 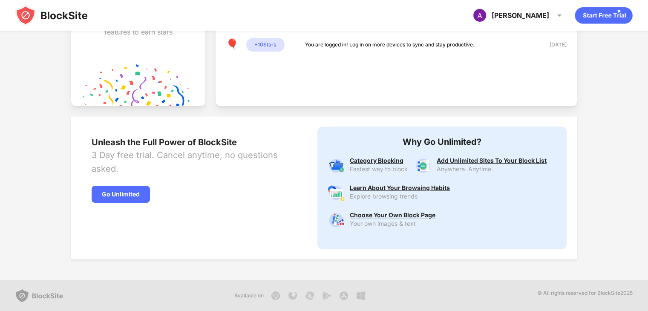 What do you see at coordinates (189, 142) in the screenshot?
I see `div: Unleash the Full Power of BlockSite` at bounding box center [189, 142].